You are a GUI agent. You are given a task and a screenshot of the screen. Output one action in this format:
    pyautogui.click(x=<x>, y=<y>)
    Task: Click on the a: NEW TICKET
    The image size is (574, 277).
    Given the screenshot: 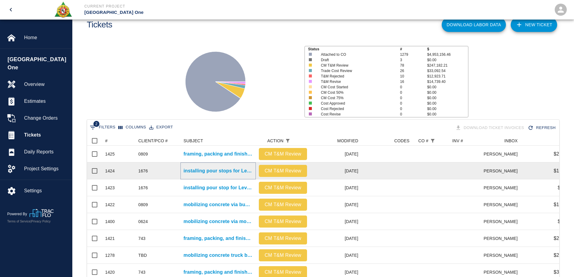 What is the action you would take?
    pyautogui.click(x=534, y=25)
    